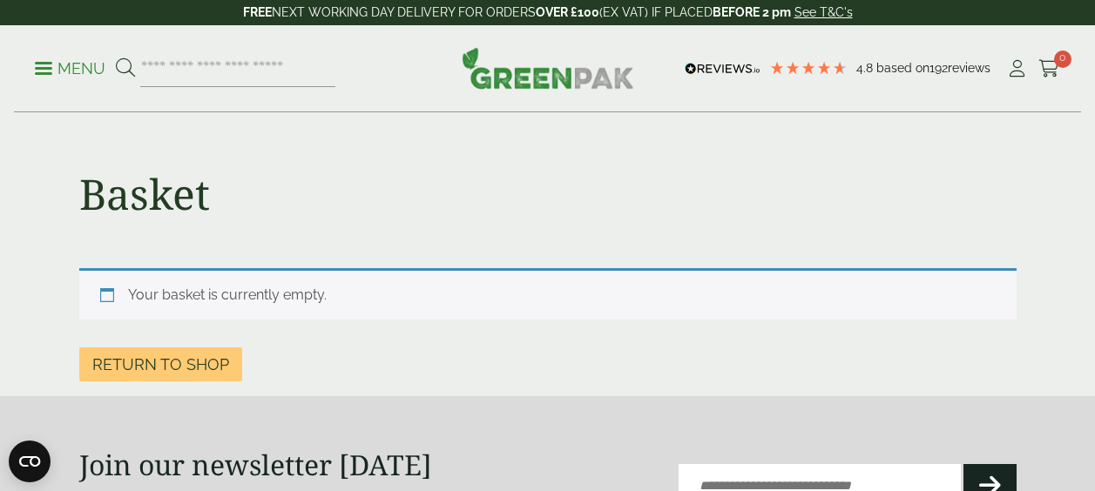  Describe the element at coordinates (70, 69) in the screenshot. I see `p: Menu` at that location.